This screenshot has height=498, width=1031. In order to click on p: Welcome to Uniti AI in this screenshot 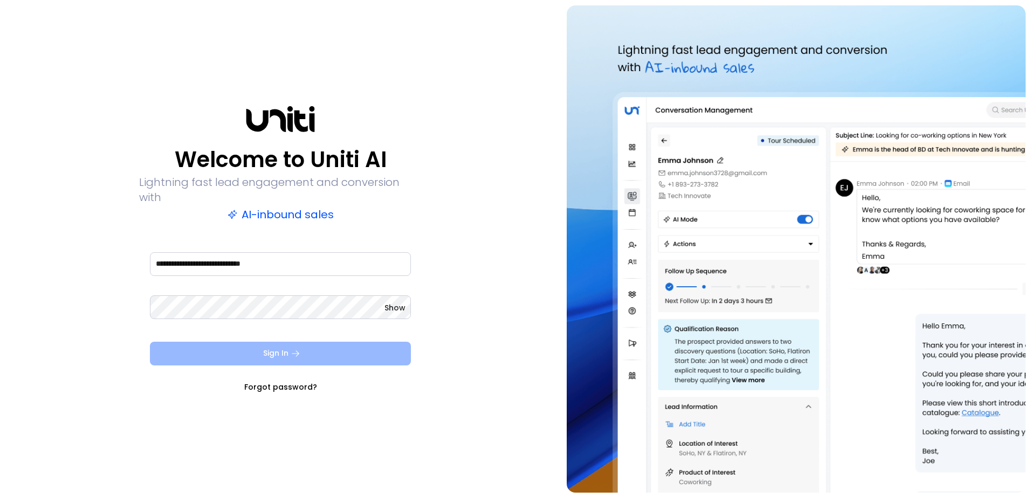, I will do `click(280, 160)`.